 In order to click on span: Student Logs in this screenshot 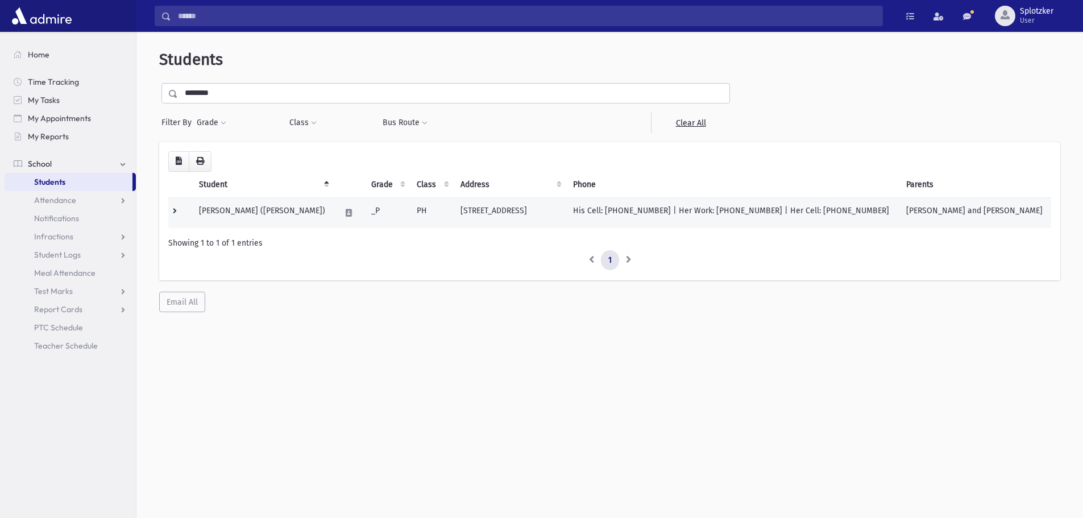, I will do `click(57, 255)`.